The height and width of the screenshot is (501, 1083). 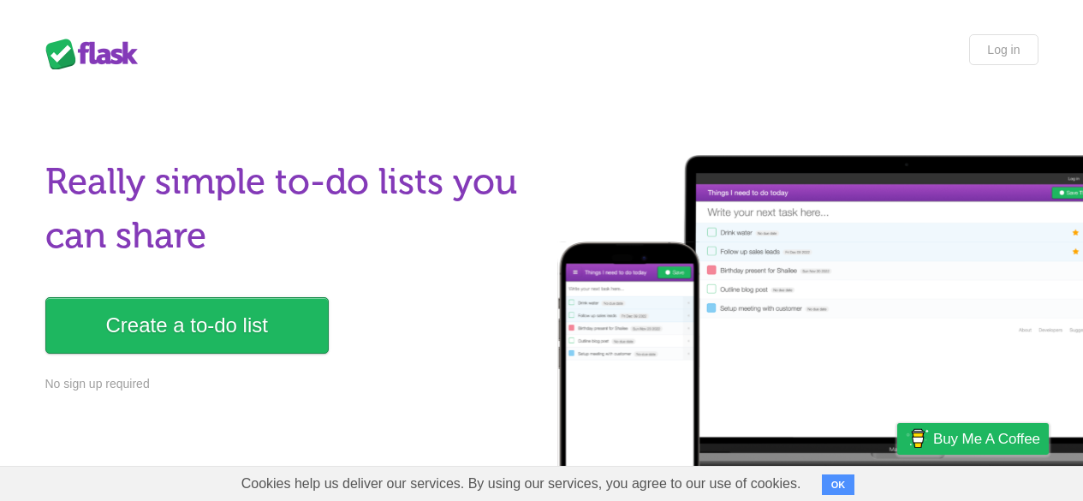 I want to click on a: Log in, so click(x=1003, y=50).